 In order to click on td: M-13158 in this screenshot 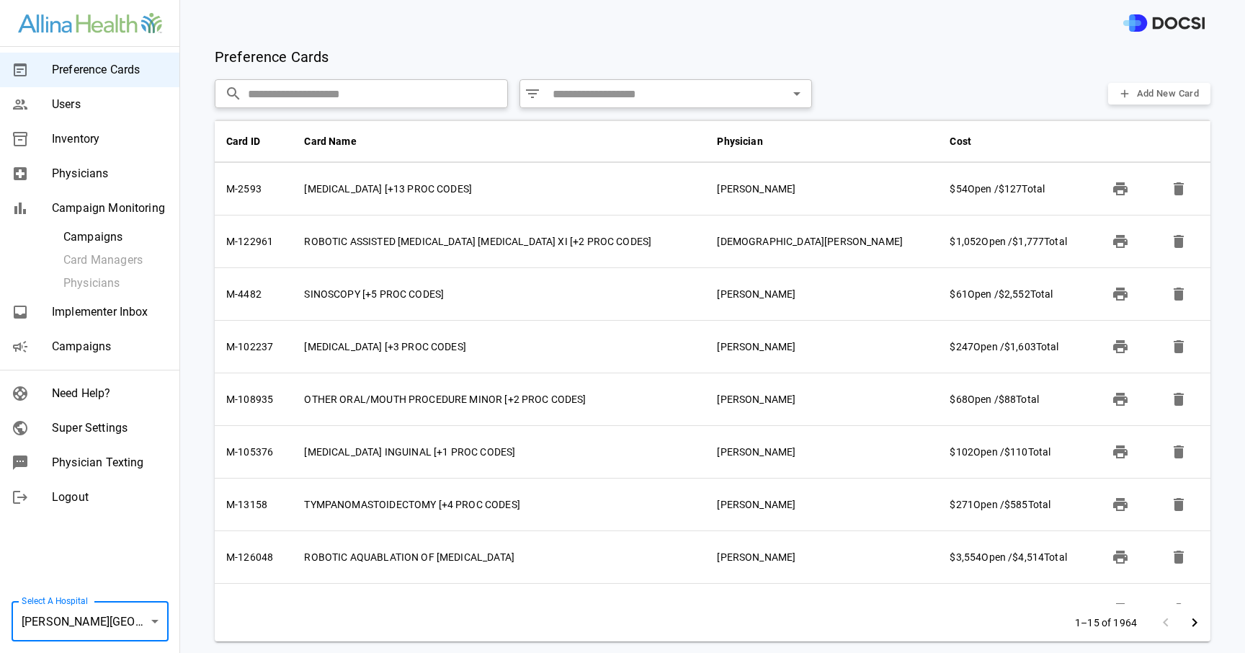, I will do `click(254, 504)`.